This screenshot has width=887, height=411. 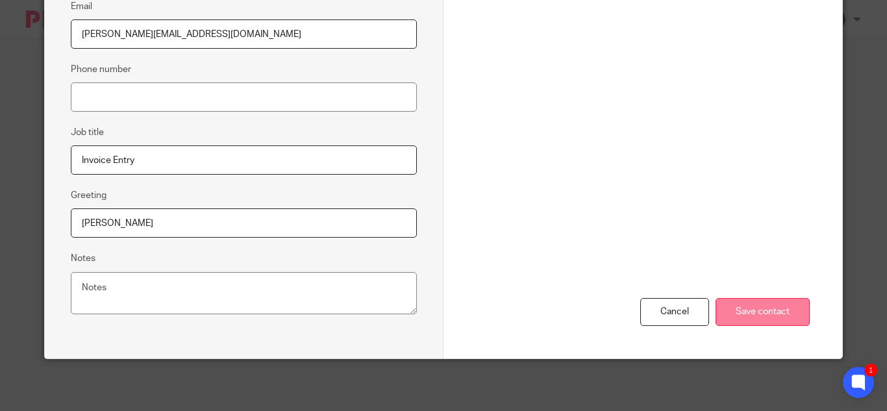 I want to click on label: Greeting, so click(x=88, y=196).